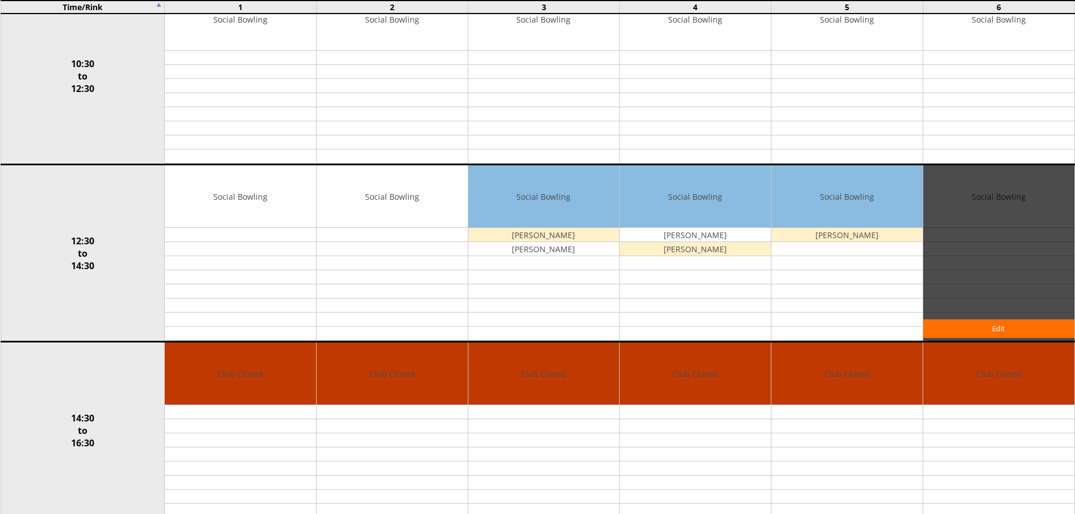 This screenshot has width=1075, height=514. I want to click on td: 2, so click(392, 7).